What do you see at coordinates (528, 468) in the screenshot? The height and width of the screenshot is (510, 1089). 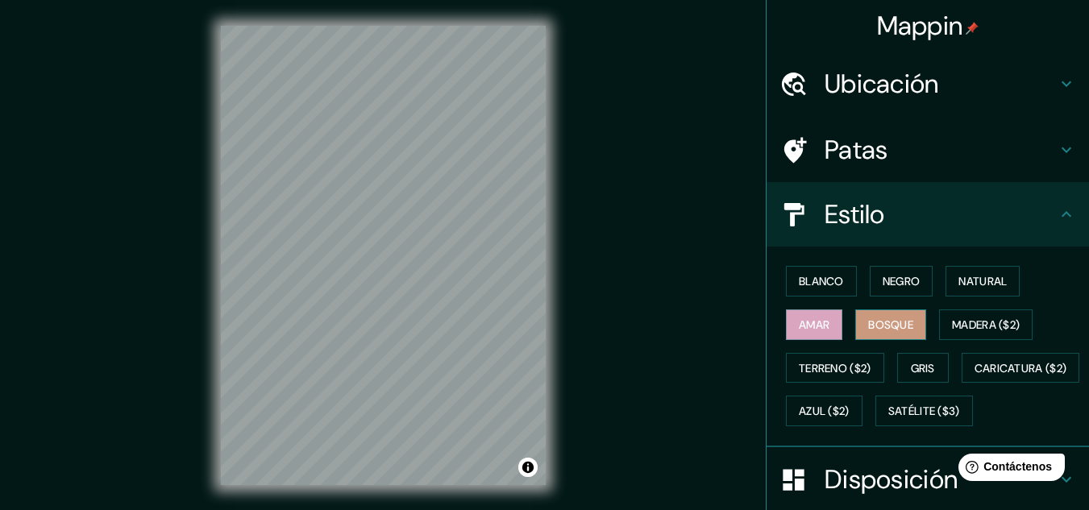 I see `button: Activar o desactivar atribución` at bounding box center [528, 468].